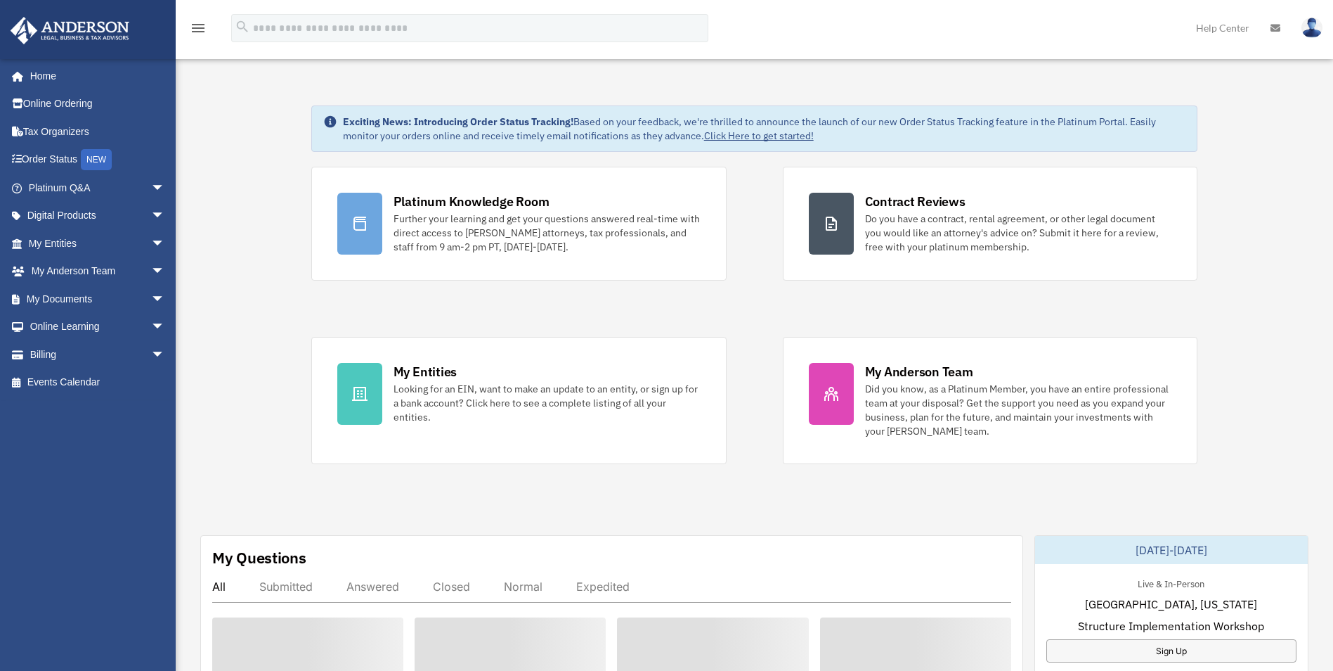  I want to click on span: Structure Implementation Workshop, so click(1171, 626).